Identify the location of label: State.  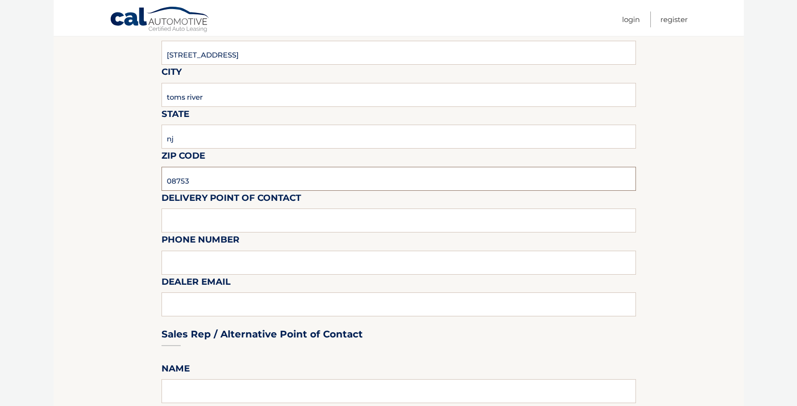
(175, 116).